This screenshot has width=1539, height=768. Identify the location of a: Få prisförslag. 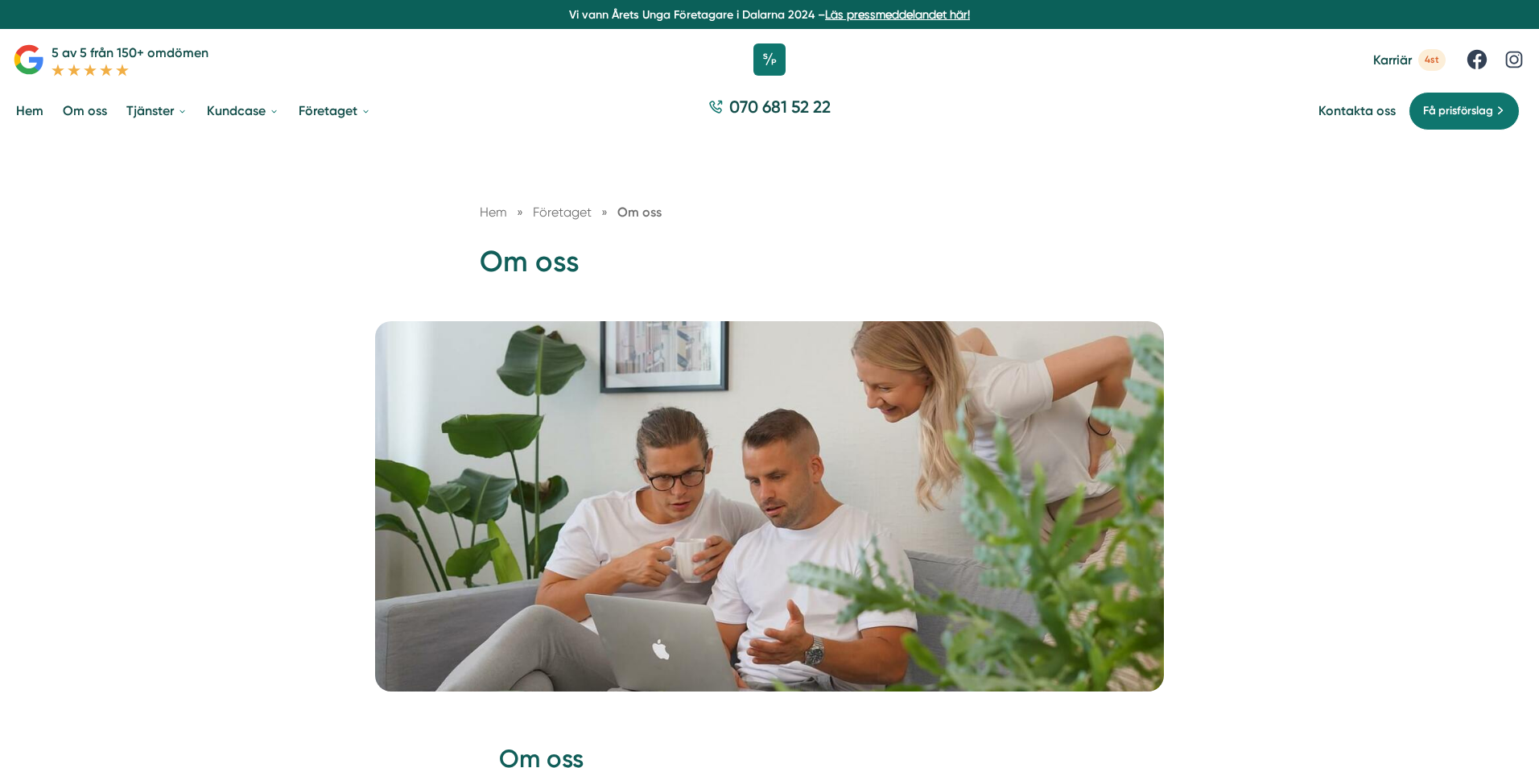
(1464, 111).